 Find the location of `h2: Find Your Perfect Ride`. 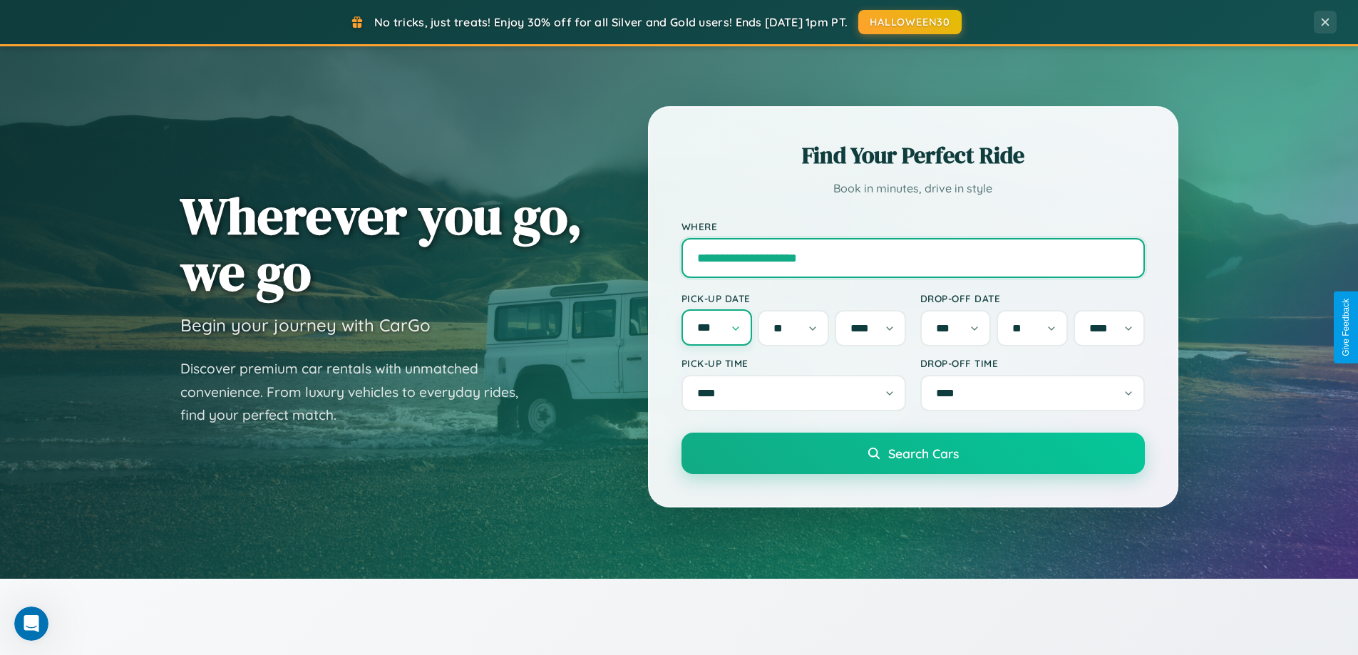

h2: Find Your Perfect Ride is located at coordinates (913, 155).